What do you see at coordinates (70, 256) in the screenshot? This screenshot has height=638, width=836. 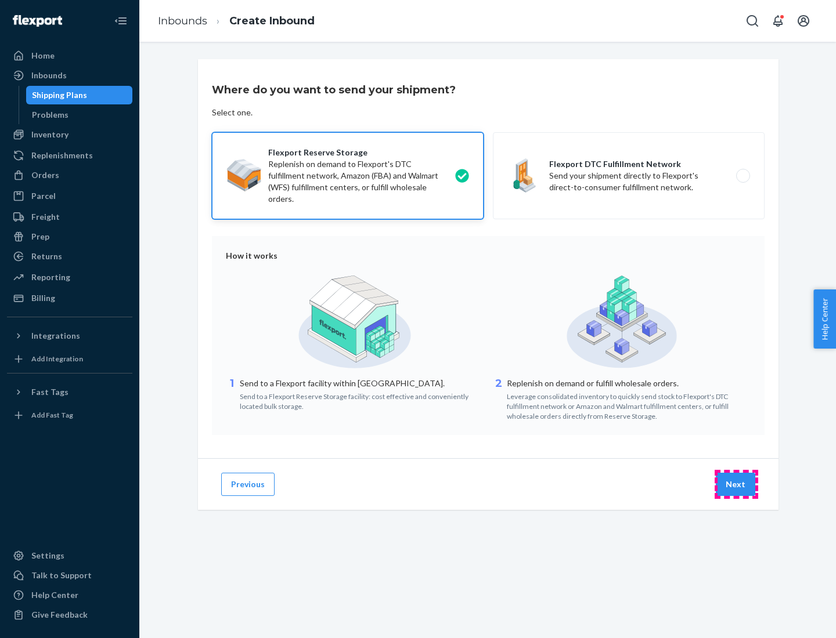 I see `a: Returns` at bounding box center [70, 256].